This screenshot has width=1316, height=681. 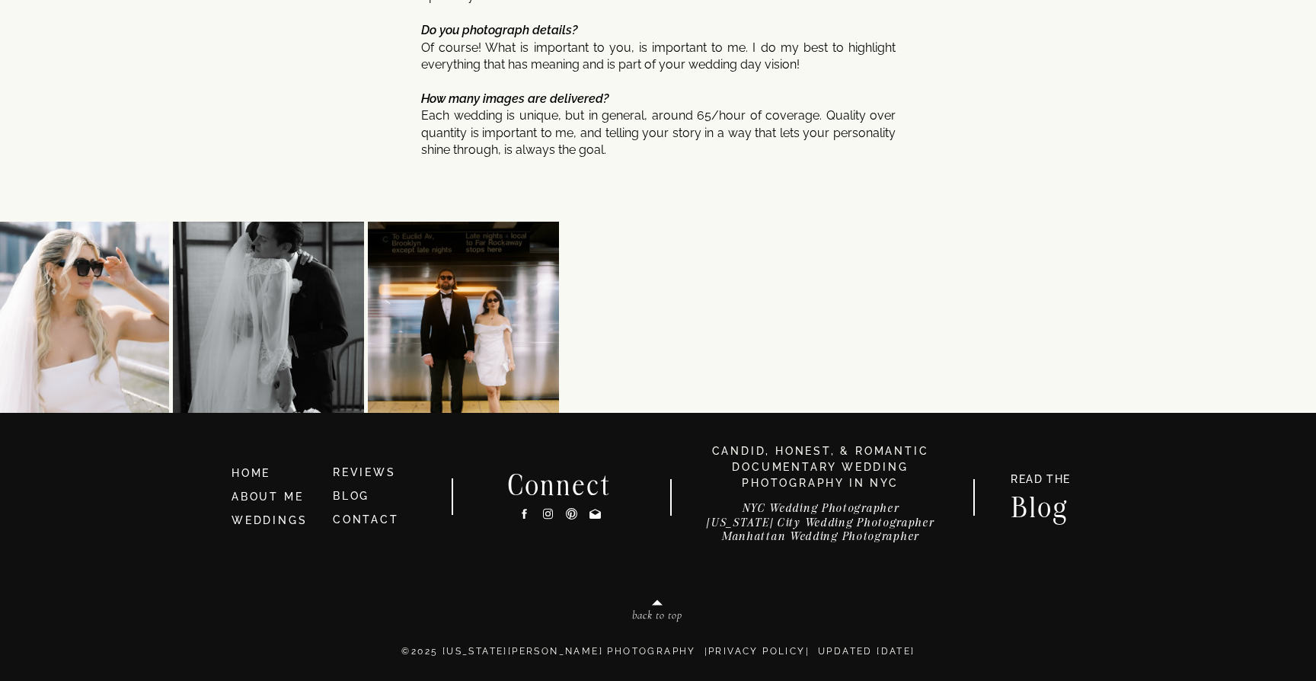 I want to click on nav: back to top, so click(x=657, y=618).